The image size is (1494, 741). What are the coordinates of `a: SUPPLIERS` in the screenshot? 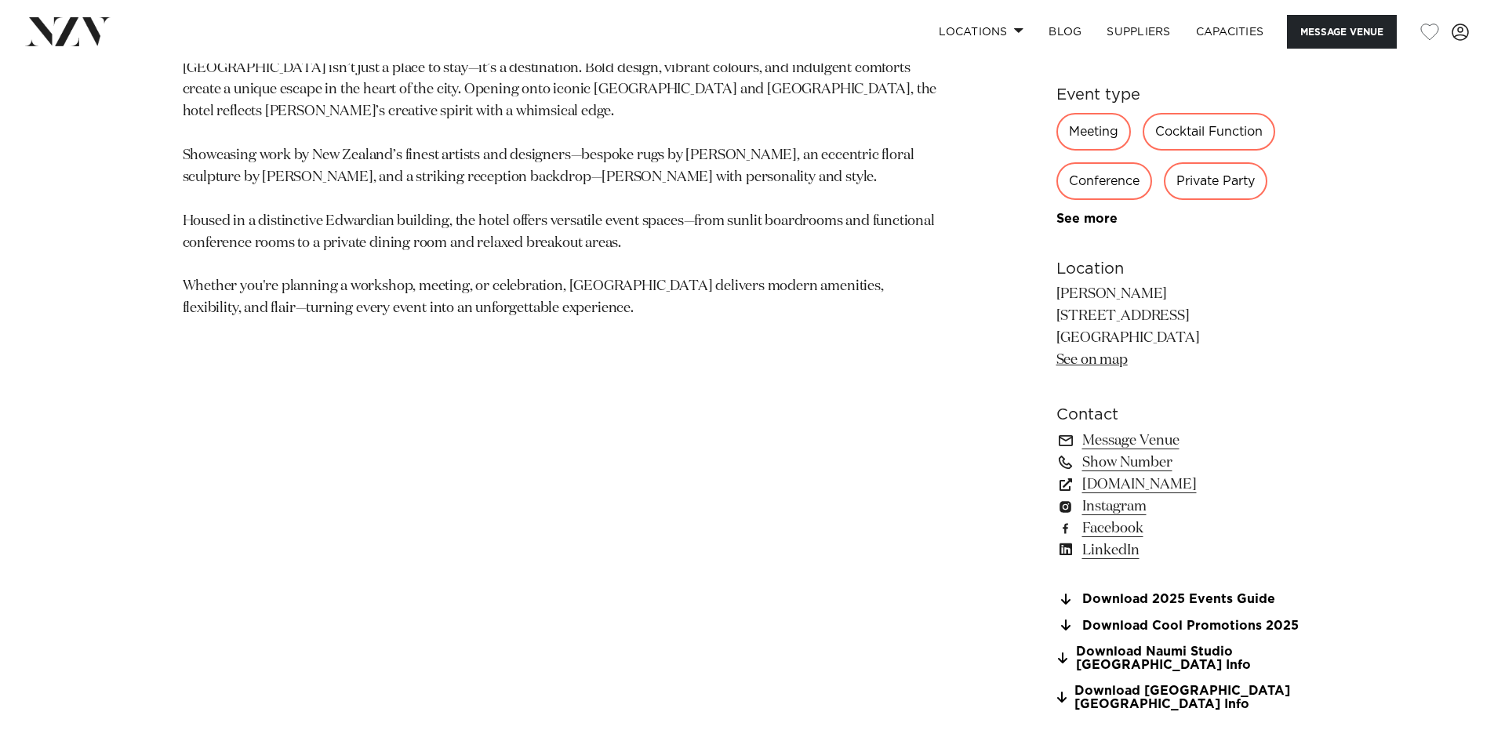 It's located at (1138, 31).